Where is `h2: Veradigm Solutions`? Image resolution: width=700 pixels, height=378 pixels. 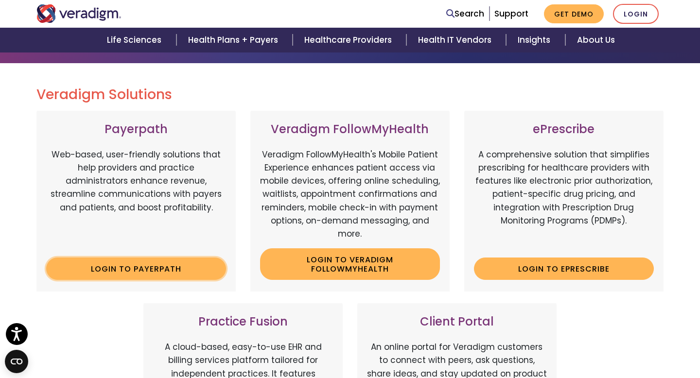
h2: Veradigm Solutions is located at coordinates (350, 95).